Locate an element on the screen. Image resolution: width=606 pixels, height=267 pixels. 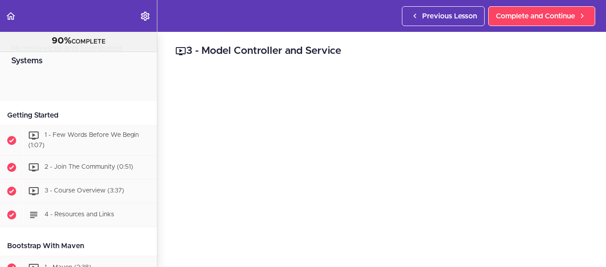
span: 1 - Few Words Before We Begin (1:07) is located at coordinates (84, 140).